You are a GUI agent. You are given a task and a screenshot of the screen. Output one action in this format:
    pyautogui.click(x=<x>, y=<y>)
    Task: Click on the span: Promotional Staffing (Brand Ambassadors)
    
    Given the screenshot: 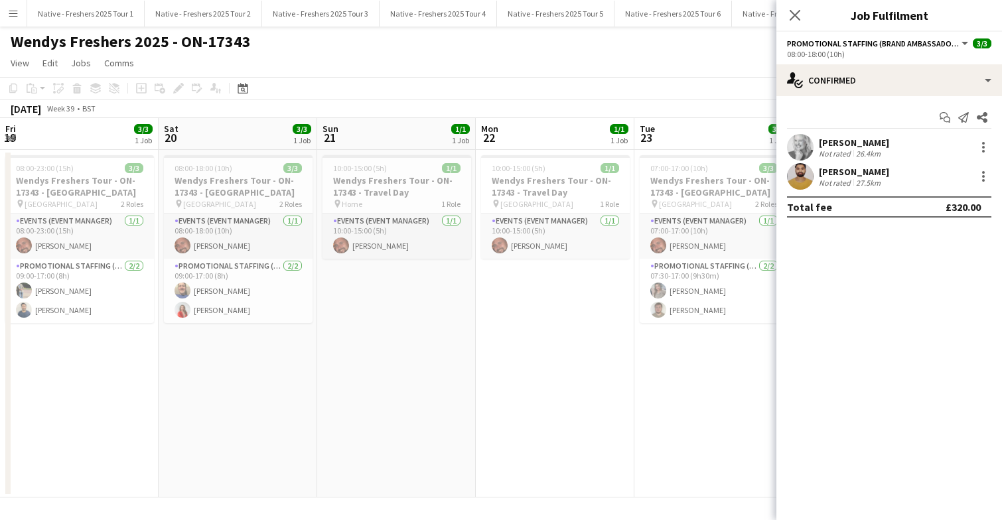 What is the action you would take?
    pyautogui.click(x=874, y=43)
    